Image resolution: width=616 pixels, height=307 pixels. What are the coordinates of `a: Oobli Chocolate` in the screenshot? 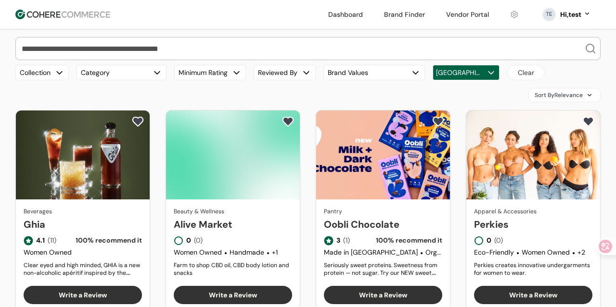 It's located at (383, 225).